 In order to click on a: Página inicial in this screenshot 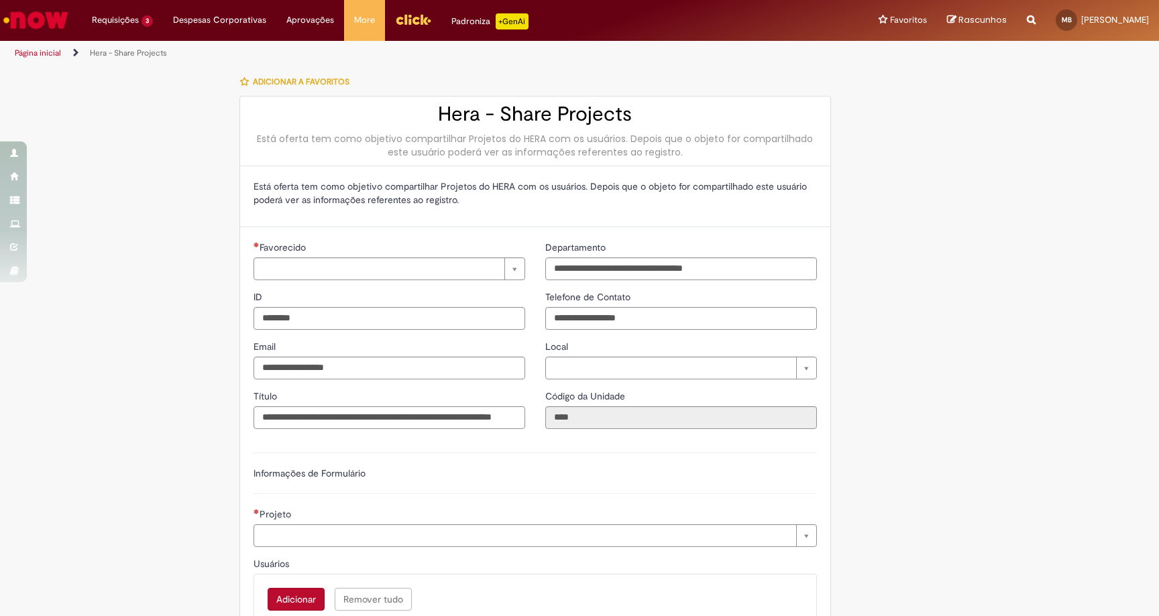, I will do `click(38, 53)`.